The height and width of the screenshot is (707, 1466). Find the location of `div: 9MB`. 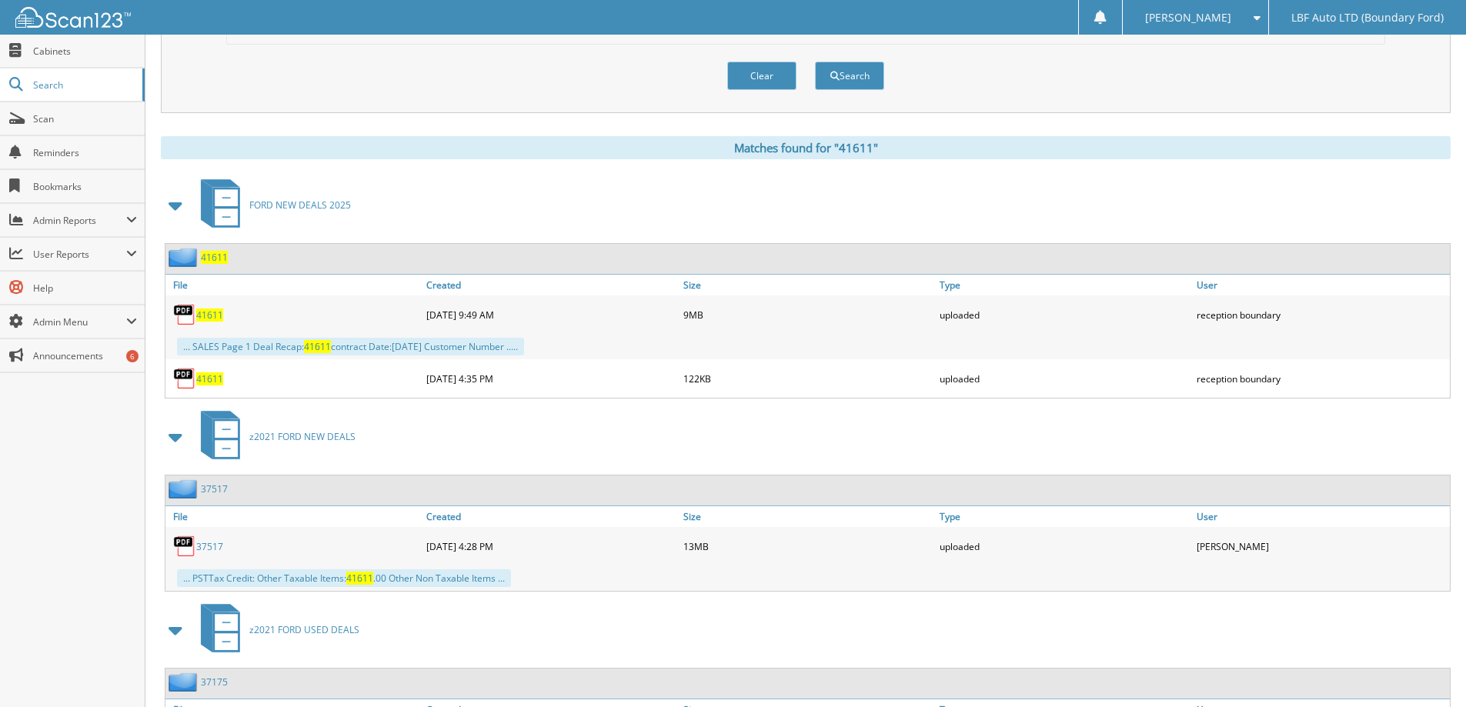

div: 9MB is located at coordinates (808, 315).